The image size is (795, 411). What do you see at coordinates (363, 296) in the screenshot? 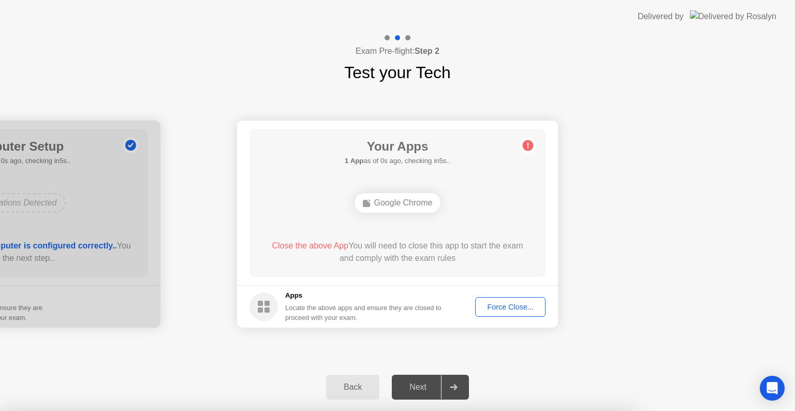
I see `h5: Apps` at bounding box center [363, 296].